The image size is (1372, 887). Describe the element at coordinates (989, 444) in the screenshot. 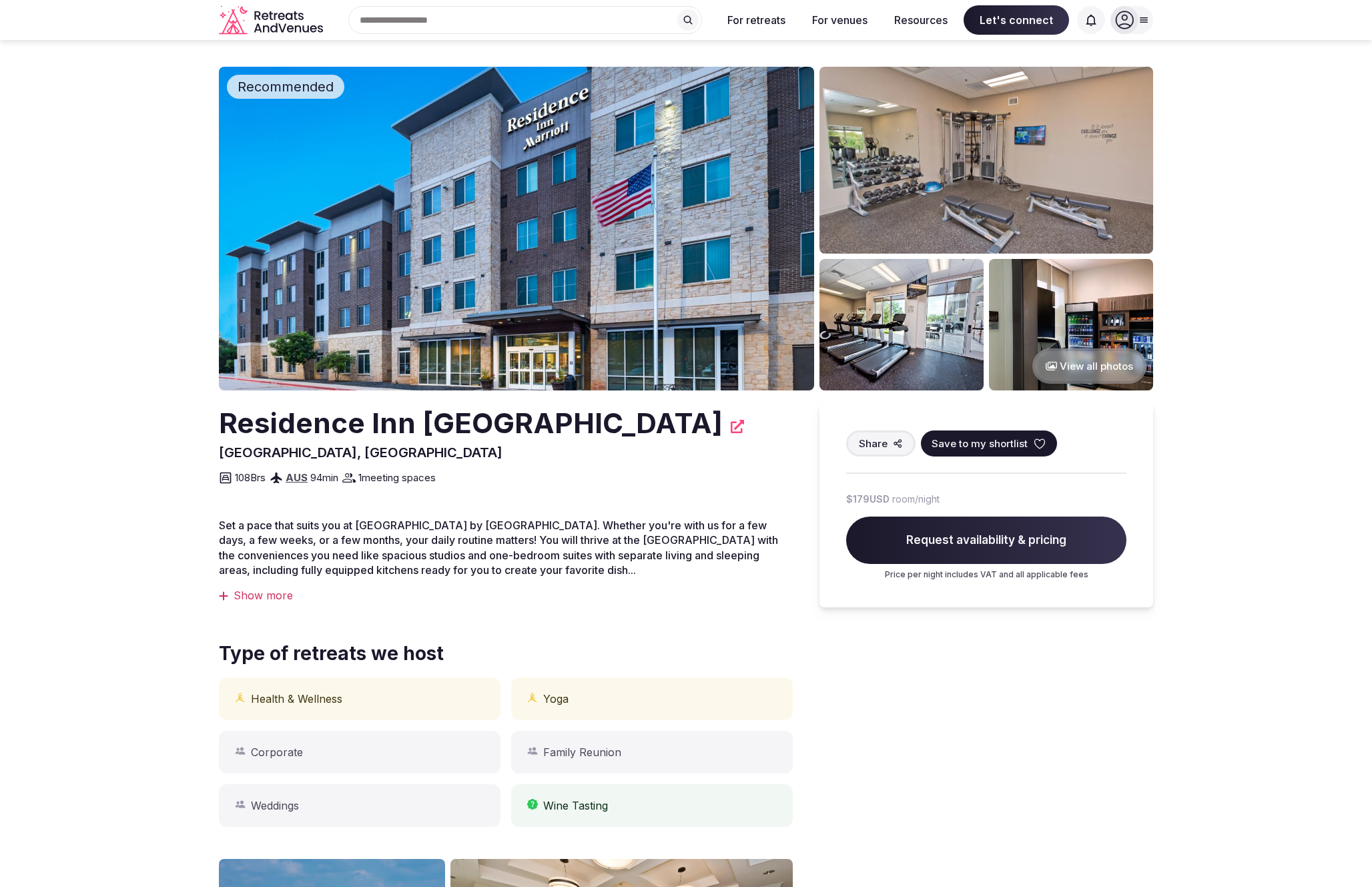

I see `button: Save to my shortlist` at that location.